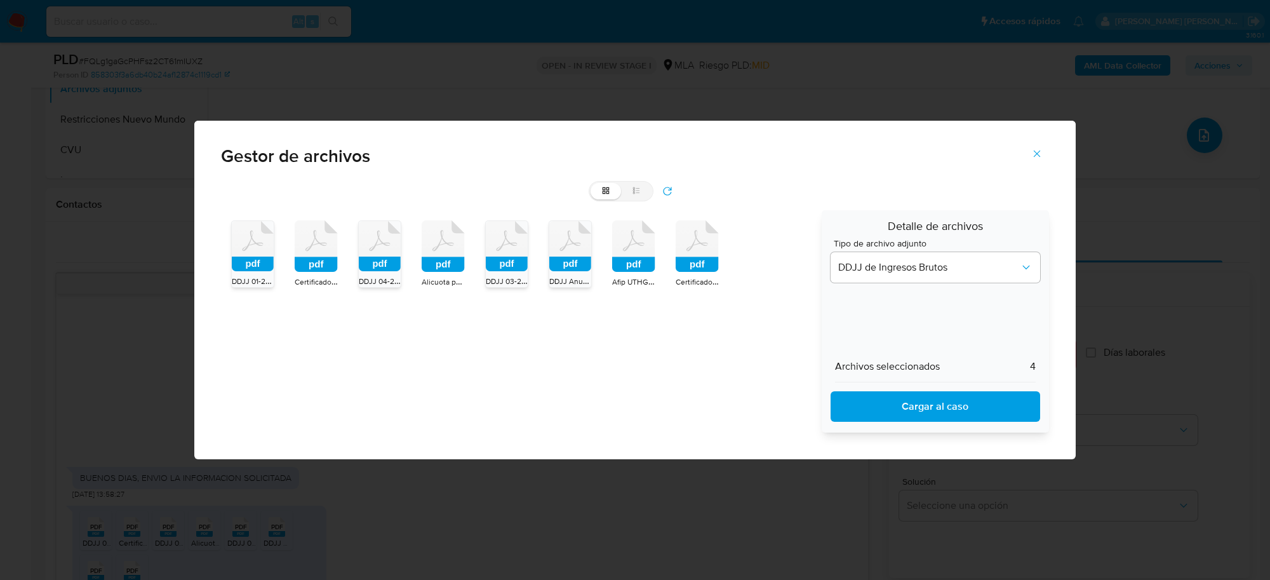 The height and width of the screenshot is (580, 1270). What do you see at coordinates (667, 191) in the screenshot?
I see `button: refresh` at bounding box center [667, 191].